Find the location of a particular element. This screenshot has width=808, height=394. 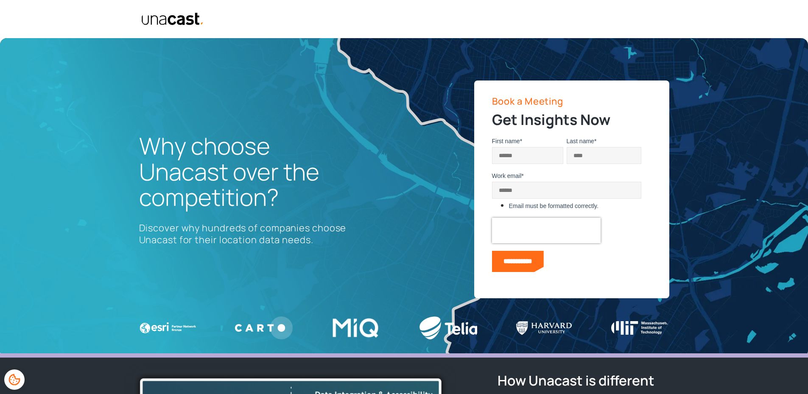

img: Carto logo WHITE is located at coordinates (264, 328).